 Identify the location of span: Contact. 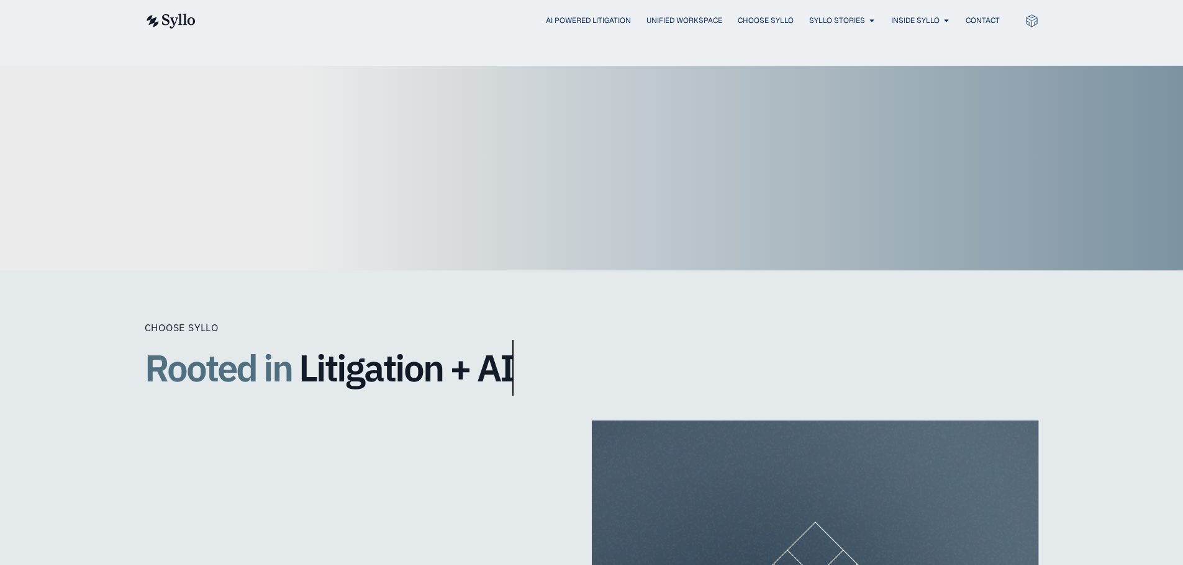
(982, 20).